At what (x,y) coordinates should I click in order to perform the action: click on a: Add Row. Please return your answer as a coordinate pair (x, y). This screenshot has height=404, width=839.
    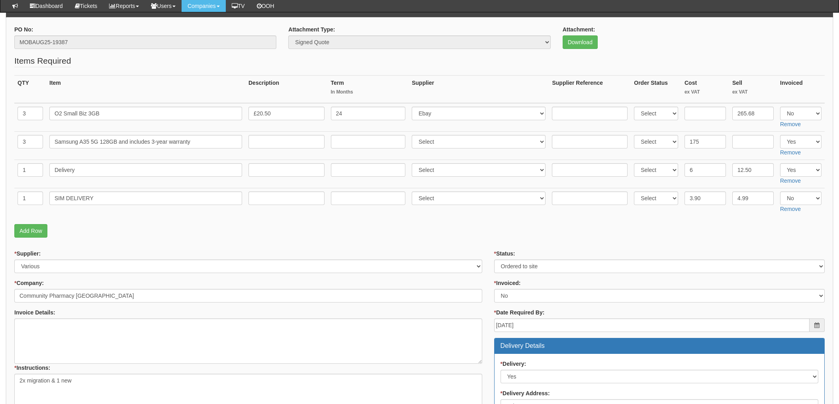
    Looking at the image, I should click on (31, 231).